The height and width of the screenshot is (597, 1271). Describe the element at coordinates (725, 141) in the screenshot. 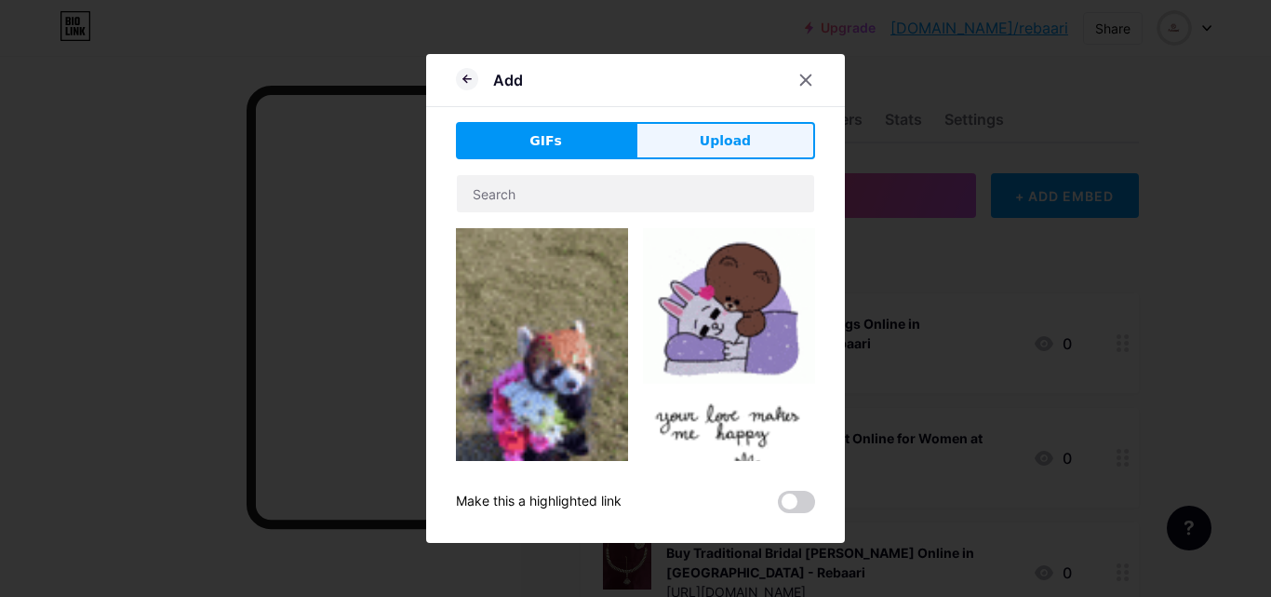

I see `span: Upload` at that location.